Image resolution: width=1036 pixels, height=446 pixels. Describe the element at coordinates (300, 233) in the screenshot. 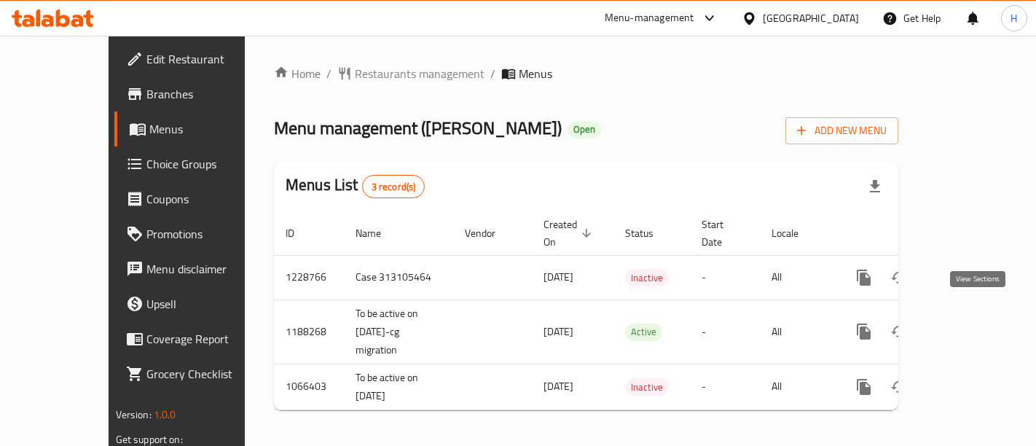

I see `span: ID` at that location.